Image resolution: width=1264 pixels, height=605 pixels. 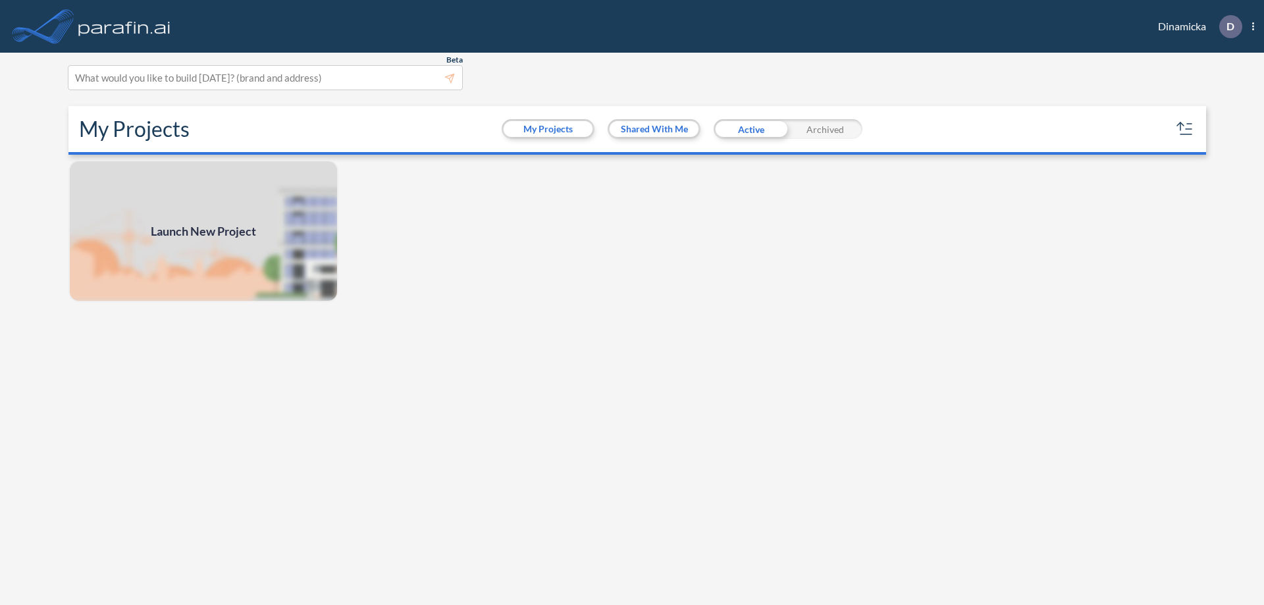 What do you see at coordinates (454, 60) in the screenshot?
I see `span: Beta` at bounding box center [454, 60].